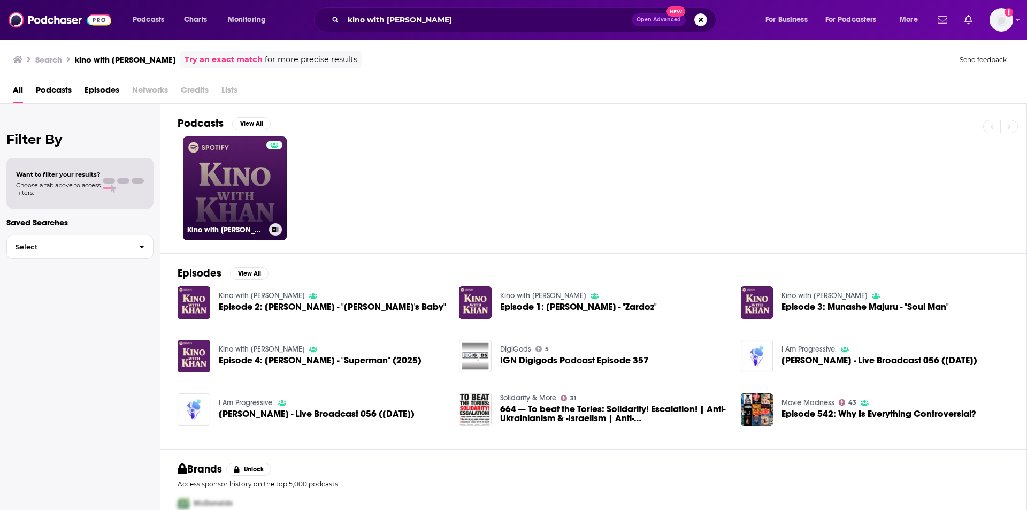  Describe the element at coordinates (546, 349) in the screenshot. I see `span: 5` at that location.